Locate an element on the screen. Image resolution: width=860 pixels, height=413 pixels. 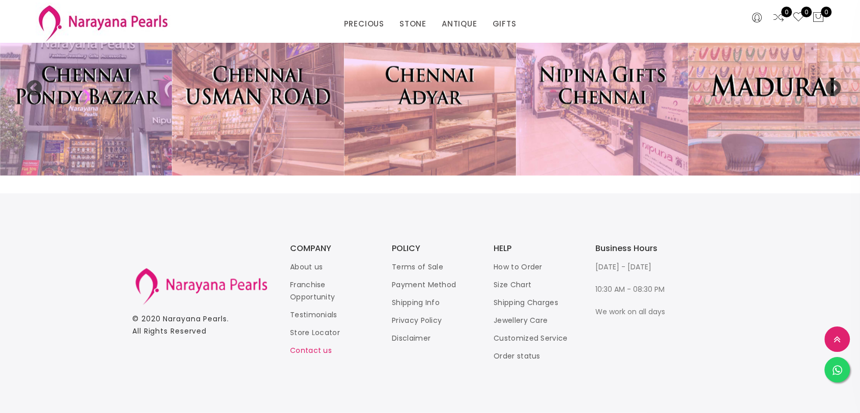
a: Narayana Pearls is located at coordinates (195, 318).